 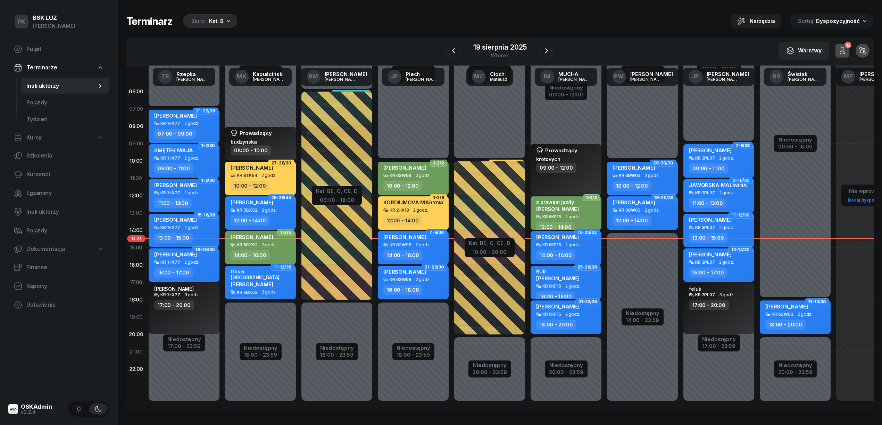 What do you see at coordinates (174, 150) in the screenshot?
I see `span: SMĘTEK MAJA` at bounding box center [174, 150].